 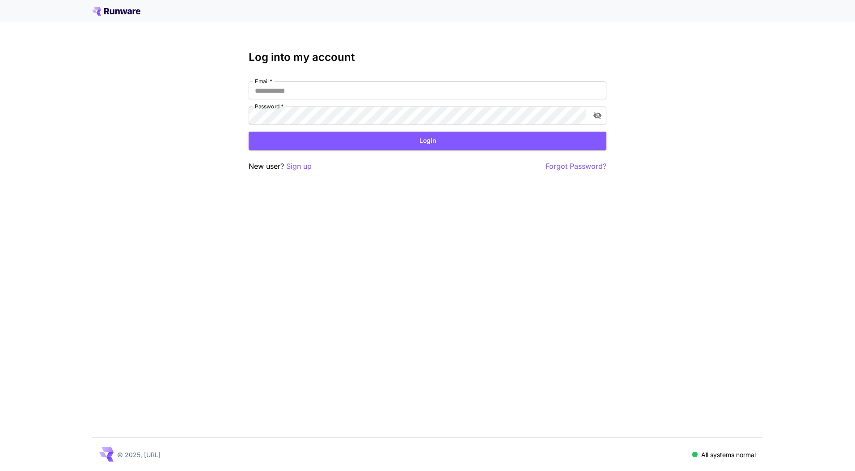 I want to click on h3: Log into my account, so click(x=428, y=57).